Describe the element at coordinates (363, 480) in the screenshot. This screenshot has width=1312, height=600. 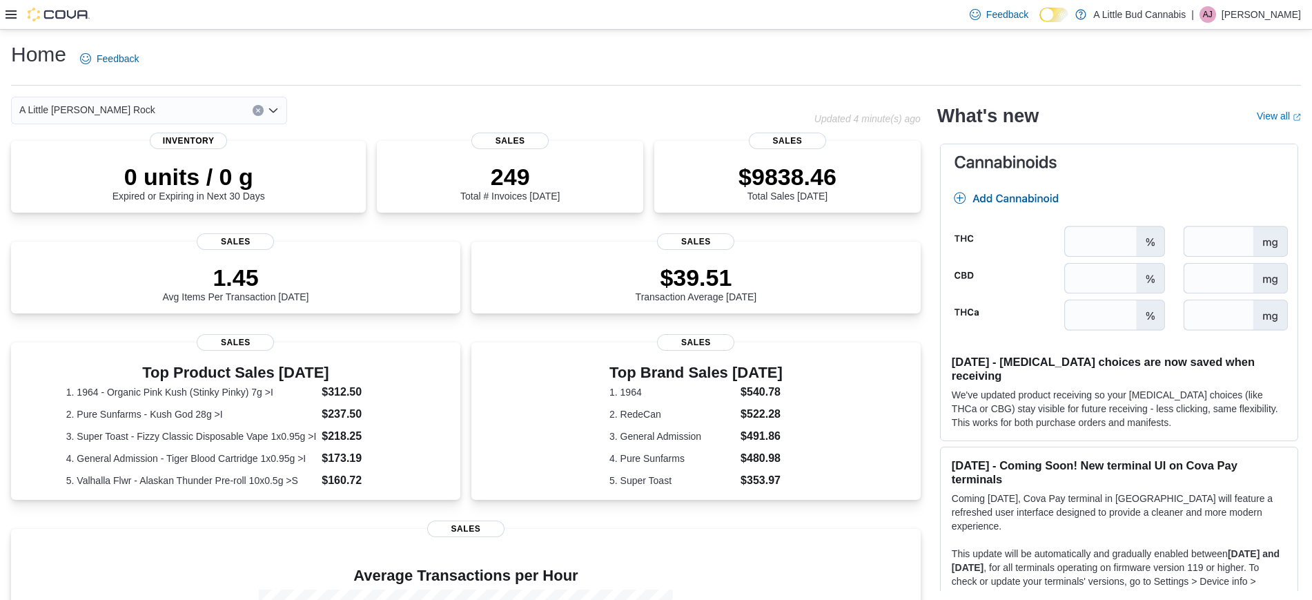
I see `dd: $160.72` at that location.